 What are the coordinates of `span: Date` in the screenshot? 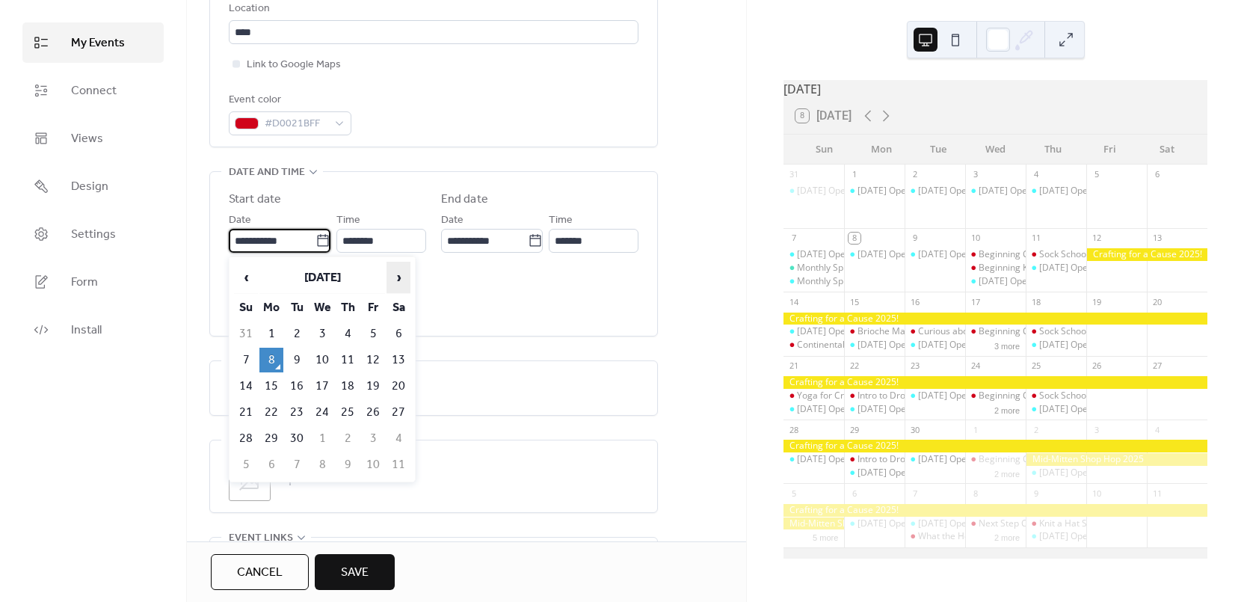 It's located at (452, 221).